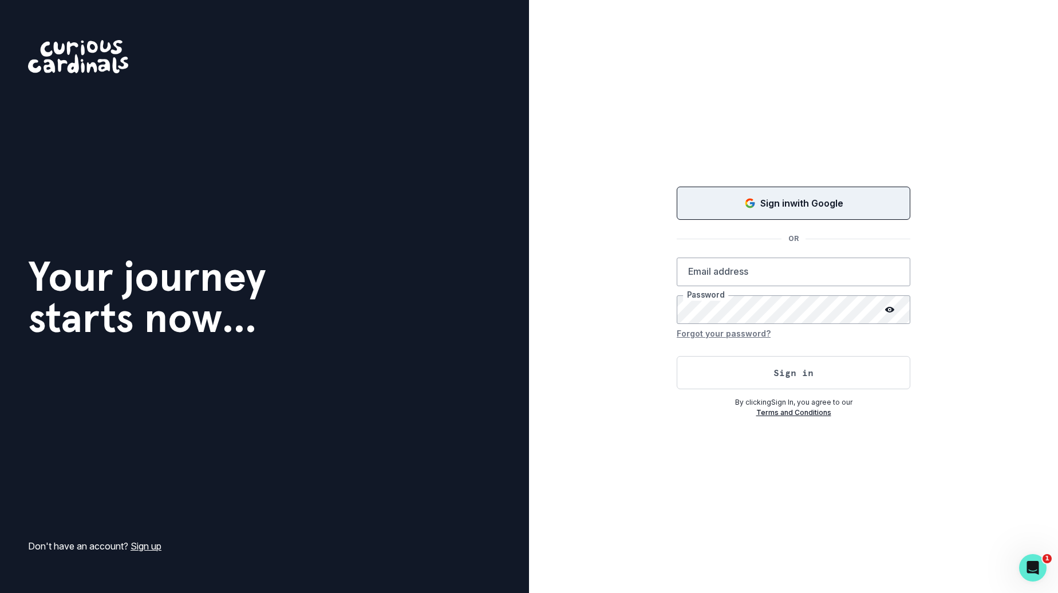 The height and width of the screenshot is (593, 1058). What do you see at coordinates (793, 203) in the screenshot?
I see `button: Sign in with Google (GSuite)` at bounding box center [793, 203].